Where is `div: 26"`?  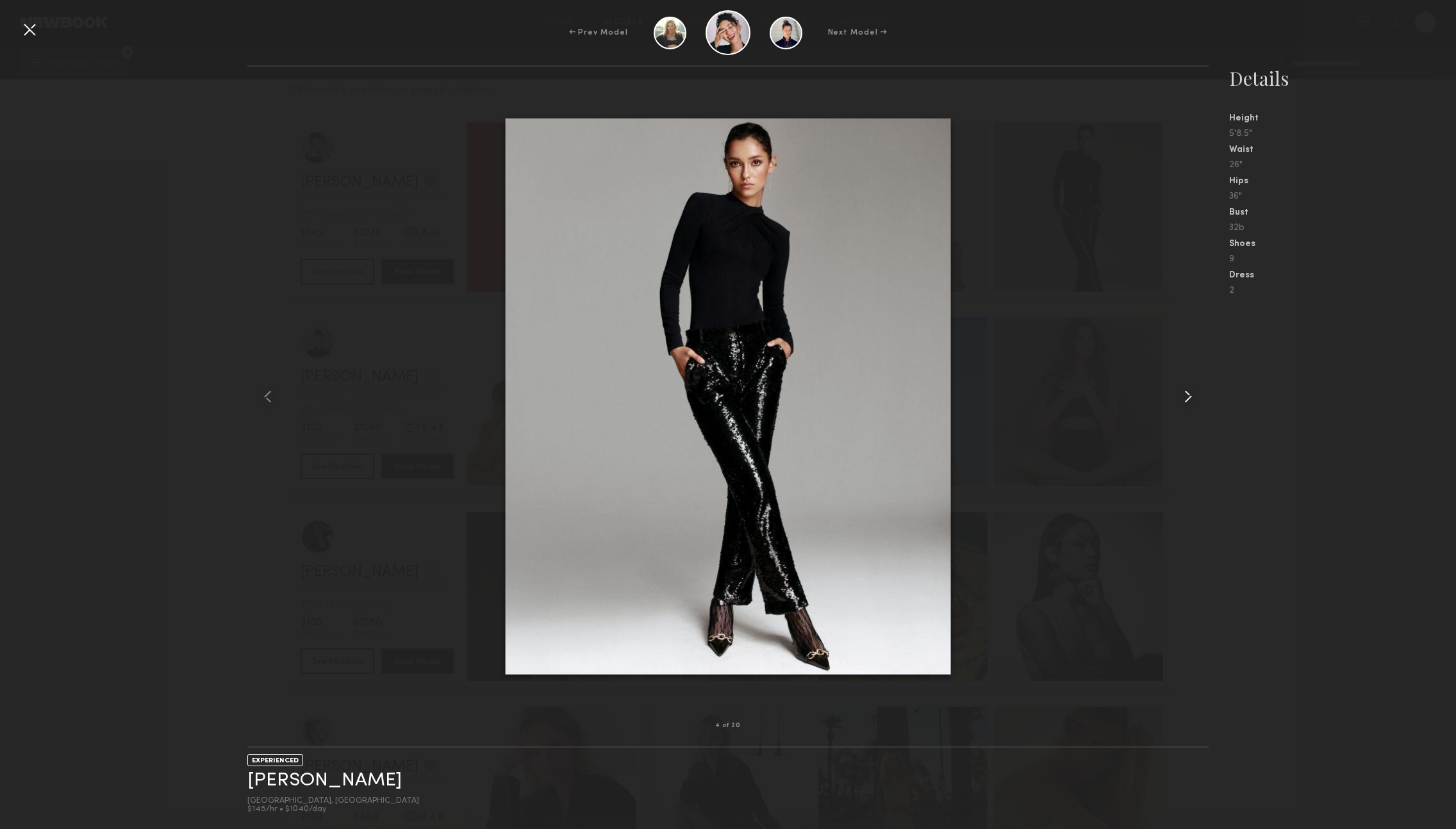
div: 26" is located at coordinates (1342, 166).